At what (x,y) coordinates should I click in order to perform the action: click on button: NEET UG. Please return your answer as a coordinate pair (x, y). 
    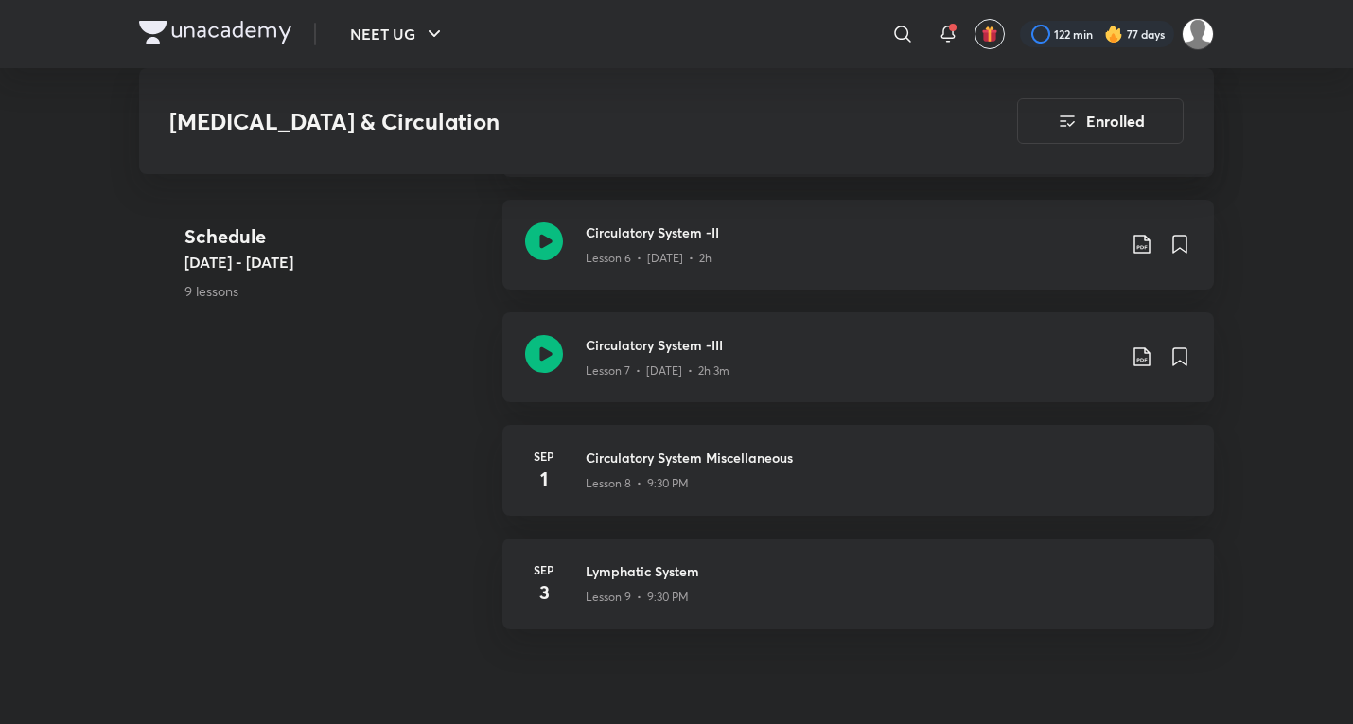
    Looking at the image, I should click on (397, 34).